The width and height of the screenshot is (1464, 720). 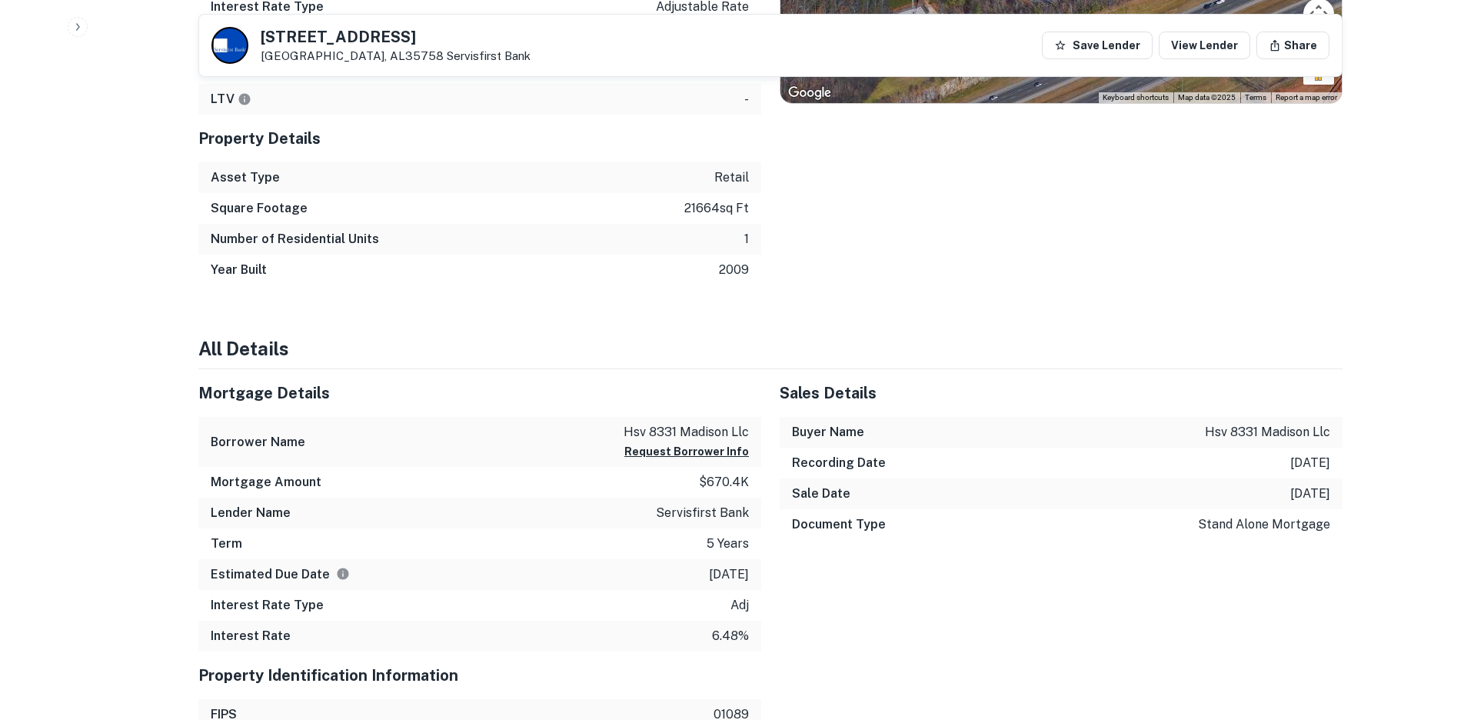 I want to click on h6: Recording Date, so click(x=839, y=463).